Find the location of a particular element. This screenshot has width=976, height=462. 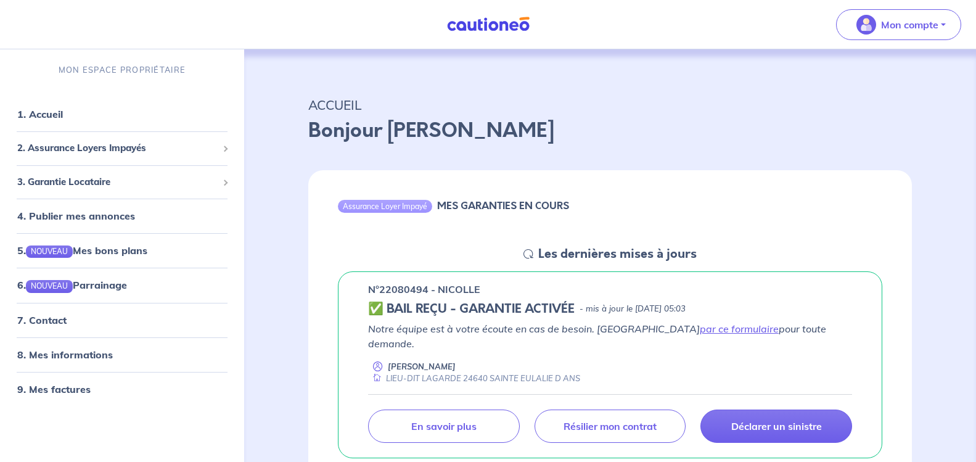

p: n°22080494 - NICOLLE is located at coordinates (424, 289).